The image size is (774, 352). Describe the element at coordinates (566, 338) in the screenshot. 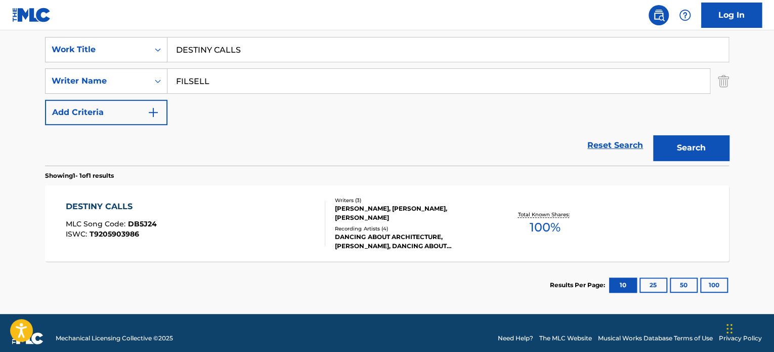

I see `a: The MLC Website` at that location.